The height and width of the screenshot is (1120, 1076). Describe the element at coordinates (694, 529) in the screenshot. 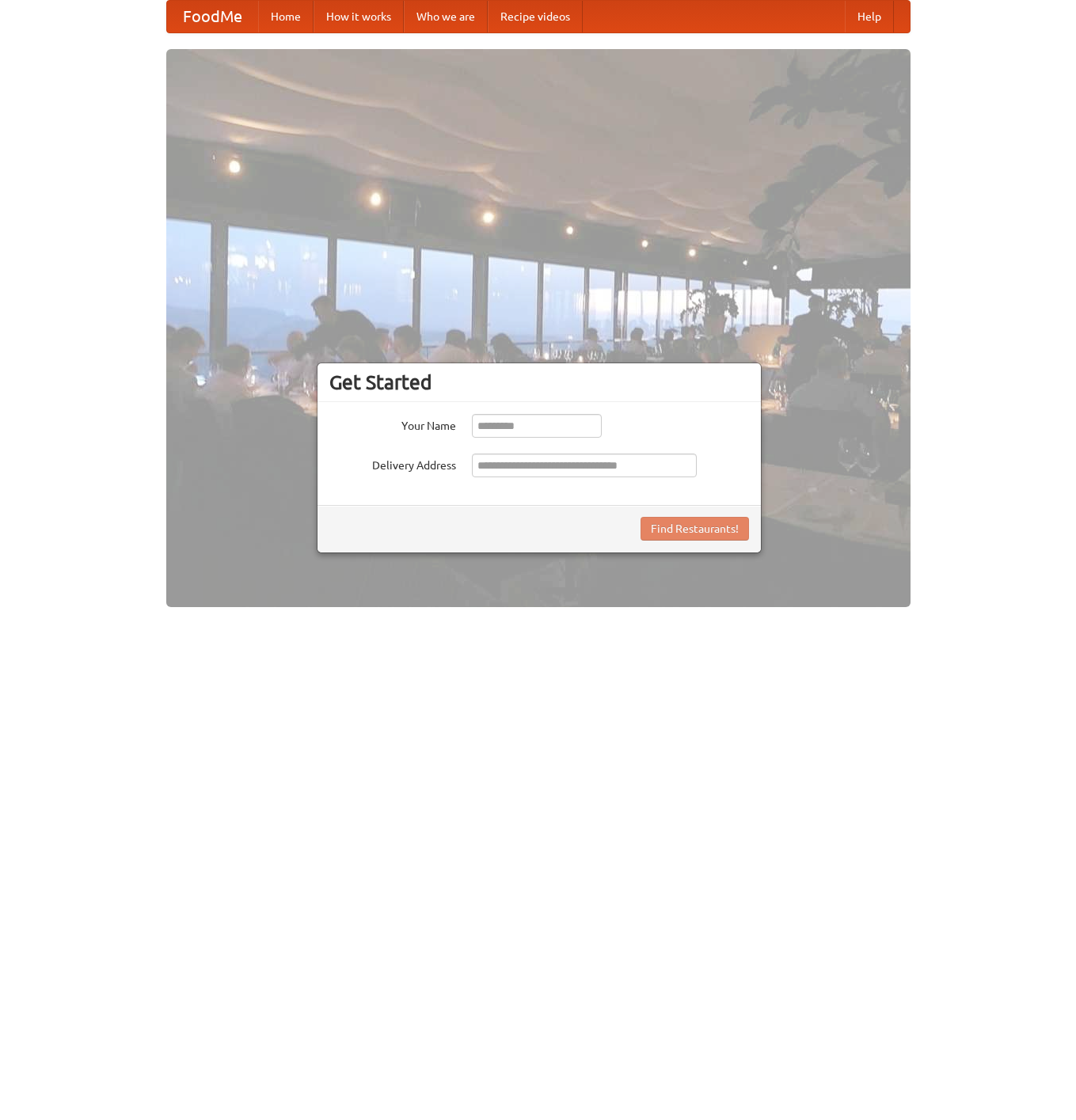

I see `button: Find Restaurants!` at that location.